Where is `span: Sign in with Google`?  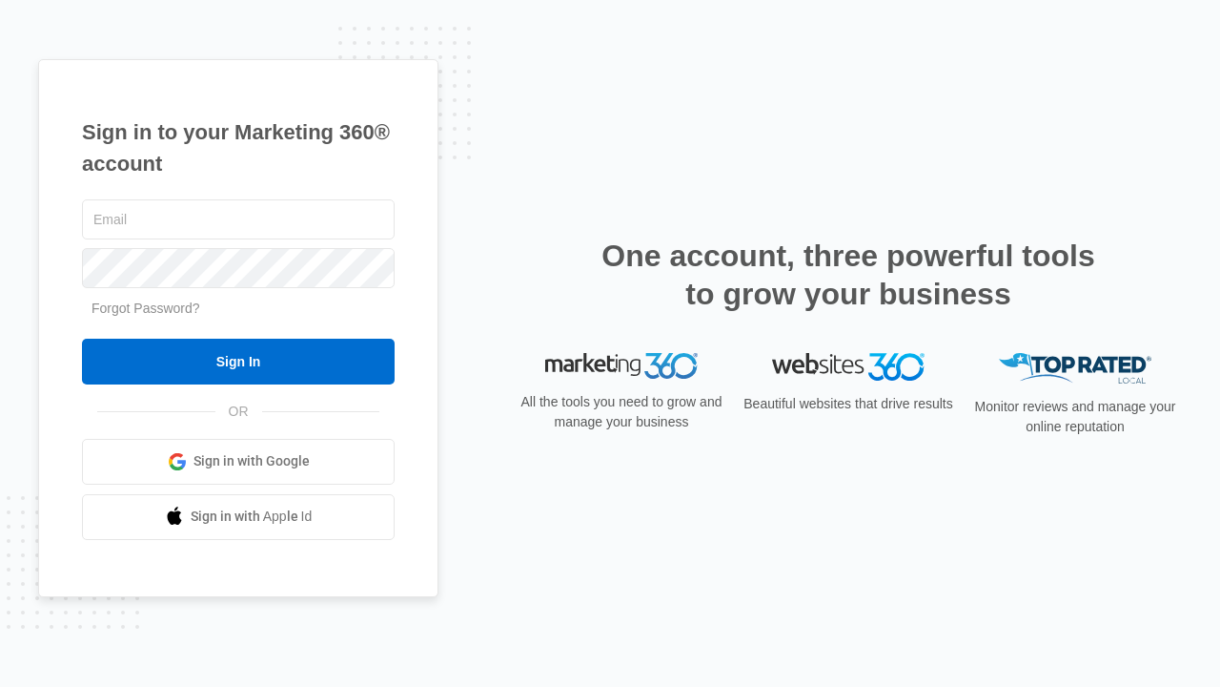 span: Sign in with Google is located at coordinates (252, 461).